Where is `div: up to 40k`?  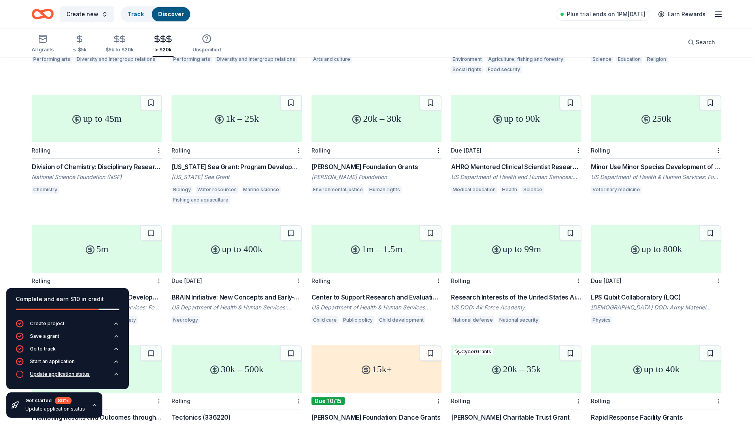 div: up to 40k is located at coordinates (656, 369).